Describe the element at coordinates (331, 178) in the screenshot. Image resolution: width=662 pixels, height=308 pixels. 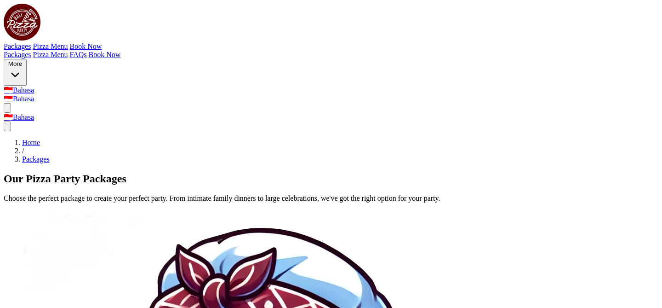
I see `h1: Our Pizza Party Packages` at that location.